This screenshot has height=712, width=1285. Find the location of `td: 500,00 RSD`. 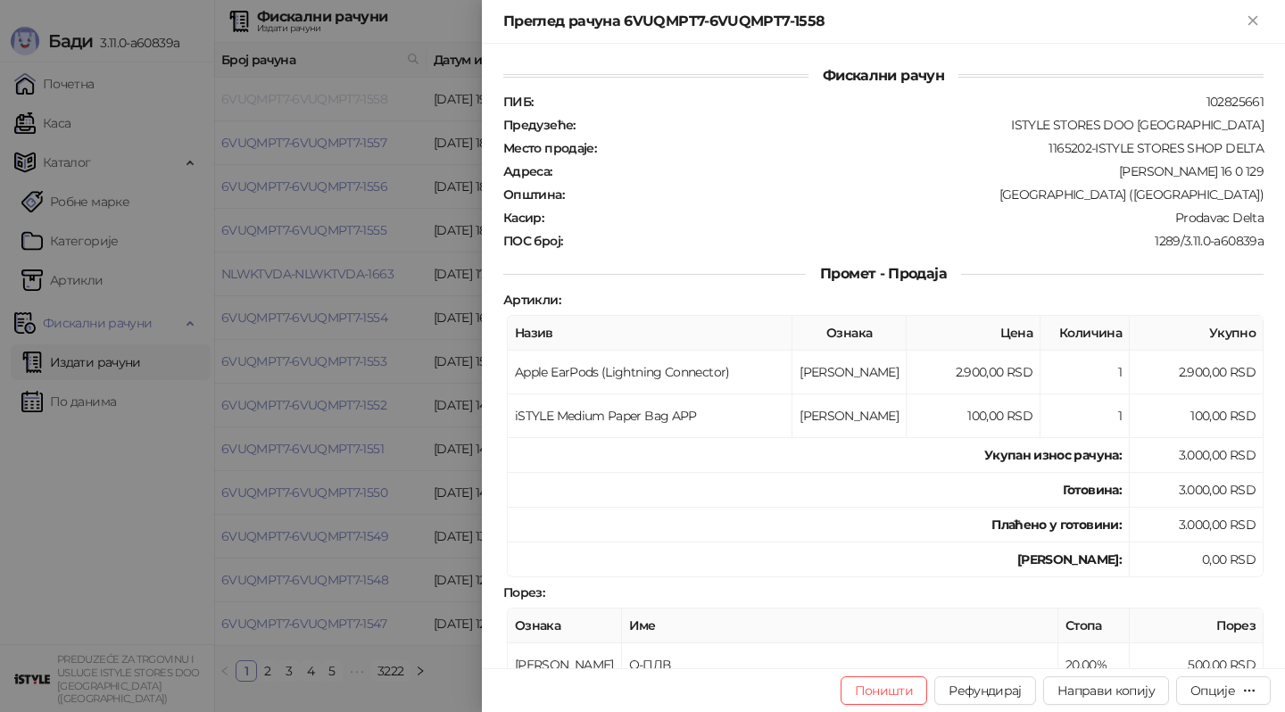

td: 500,00 RSD is located at coordinates (1197, 665).